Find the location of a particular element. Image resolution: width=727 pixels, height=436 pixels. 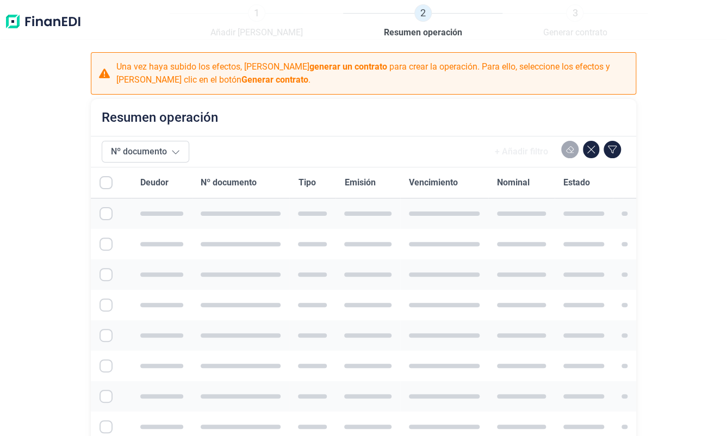

span: Nominal is located at coordinates (513, 183).